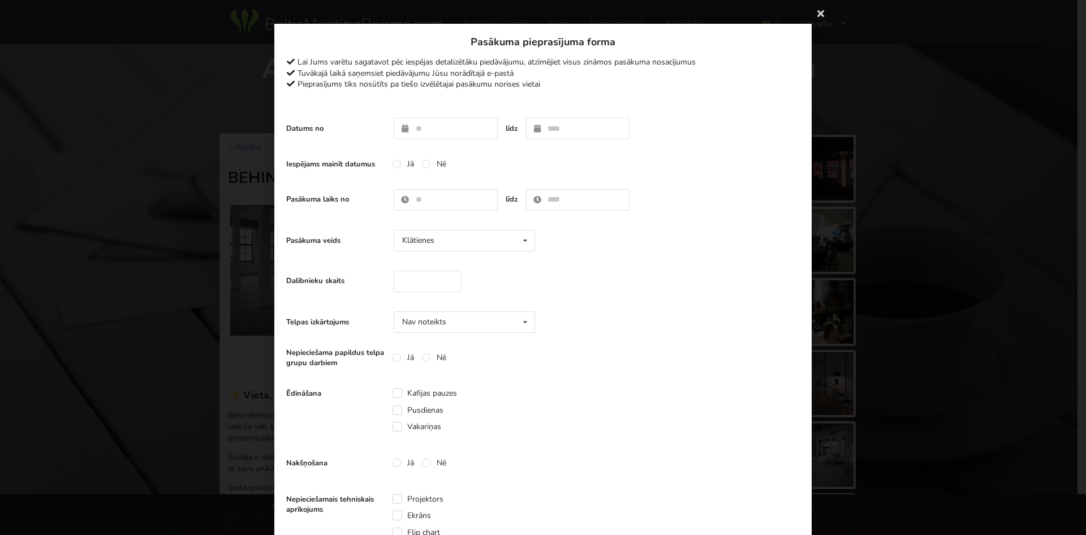  I want to click on div: Lai Jums varētu sagatavot pēc iespējas detalizētāku piedāvājumu, atzīmējiet visus zināmos pasākum..., so click(543, 62).